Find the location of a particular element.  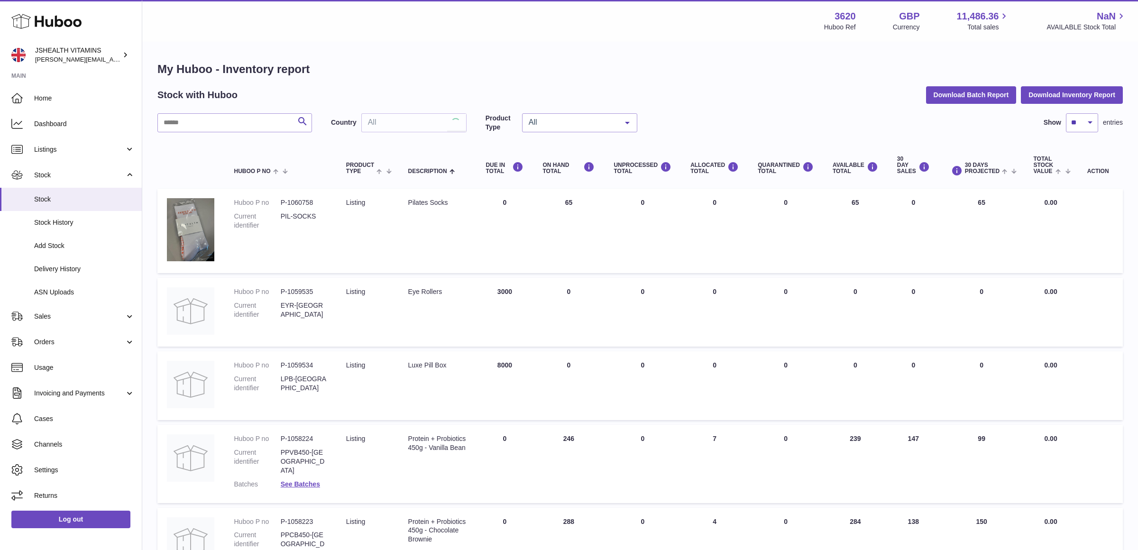

span: 11,486.36 is located at coordinates (977, 16).